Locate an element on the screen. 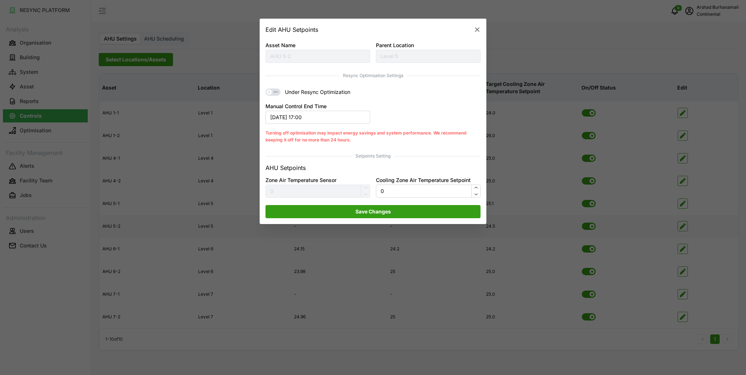 The image size is (746, 375). label: Cooling Zone Air Temperature Setpoint is located at coordinates (423, 180).